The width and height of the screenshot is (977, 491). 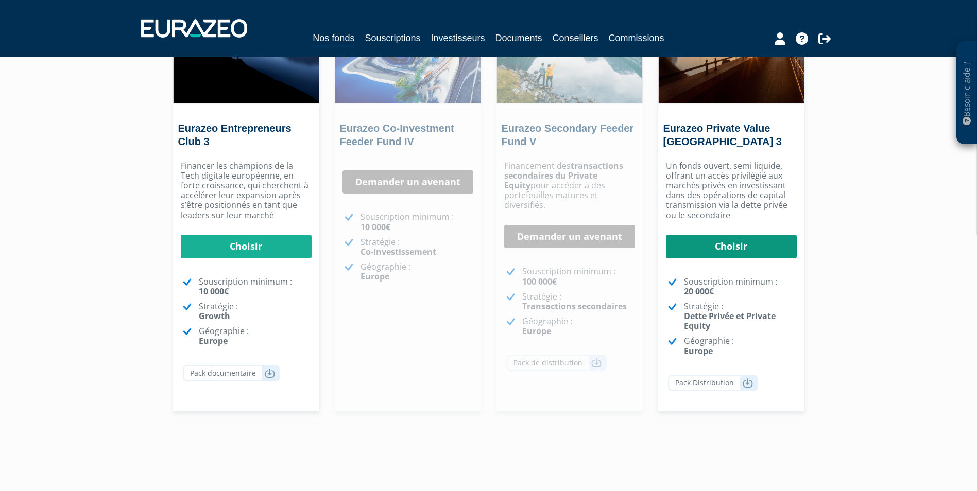 I want to click on a: Eurazeo Co-Investment Feeder Fund IV, so click(x=397, y=135).